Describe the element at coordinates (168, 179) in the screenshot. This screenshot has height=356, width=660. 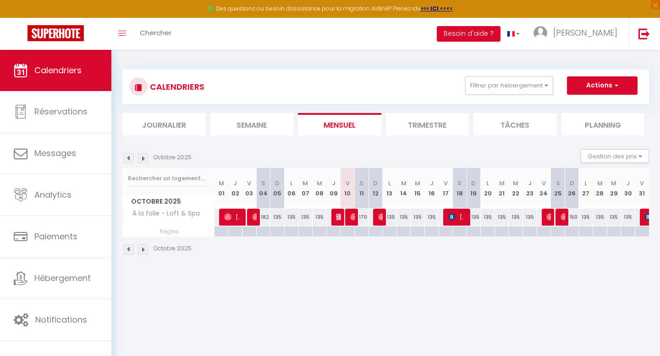
I see `input: Rechercher un logement...` at that location.